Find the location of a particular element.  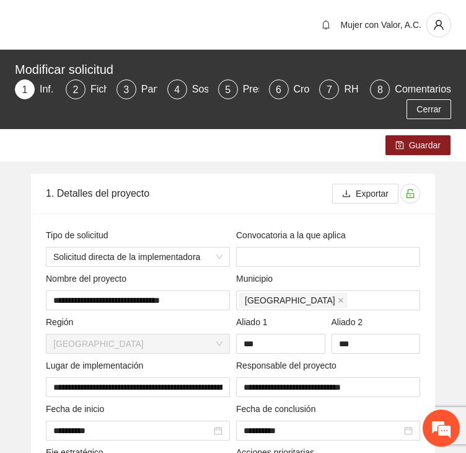

span: Aliado 1 is located at coordinates (254, 322).